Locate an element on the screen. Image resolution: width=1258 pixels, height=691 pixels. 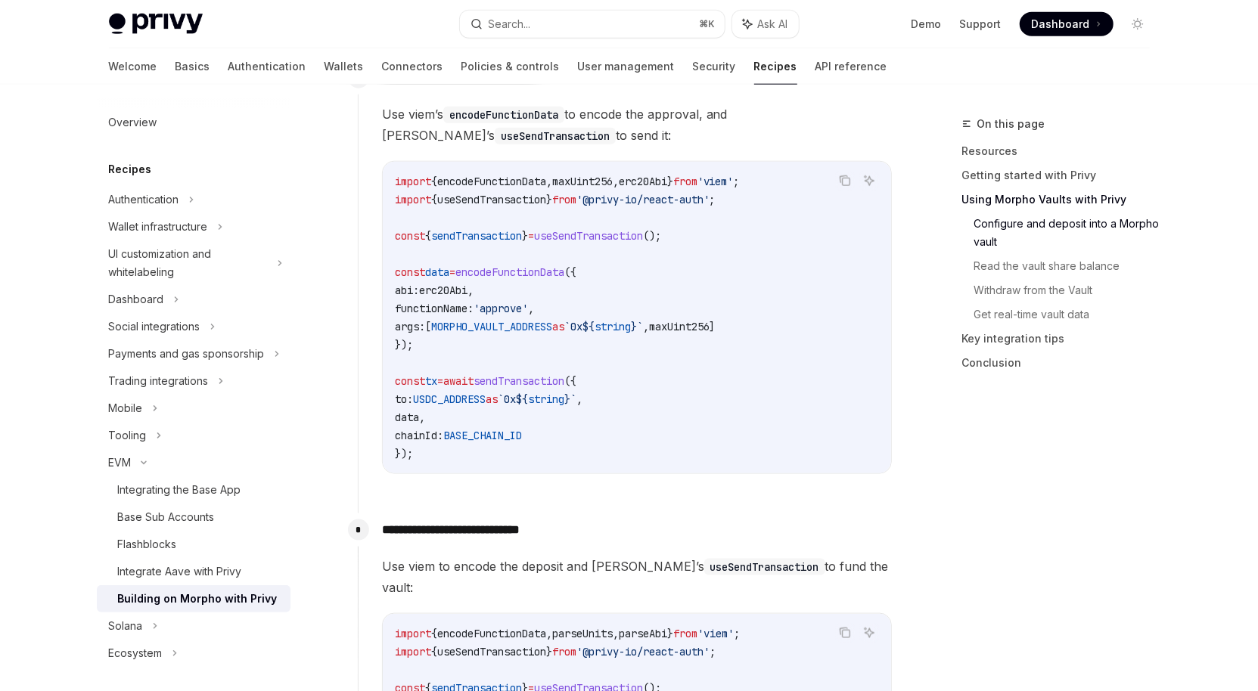
span: parseUnits is located at coordinates (582, 634).